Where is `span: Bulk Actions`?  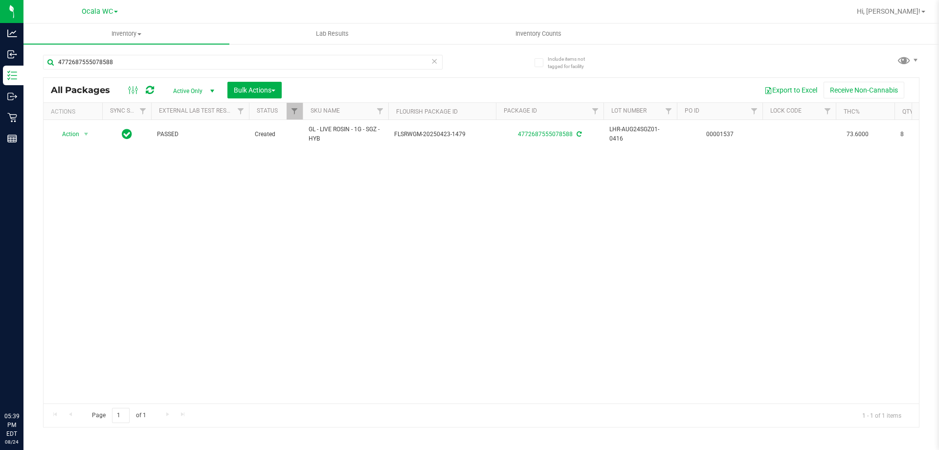
span: Bulk Actions is located at coordinates (254, 90).